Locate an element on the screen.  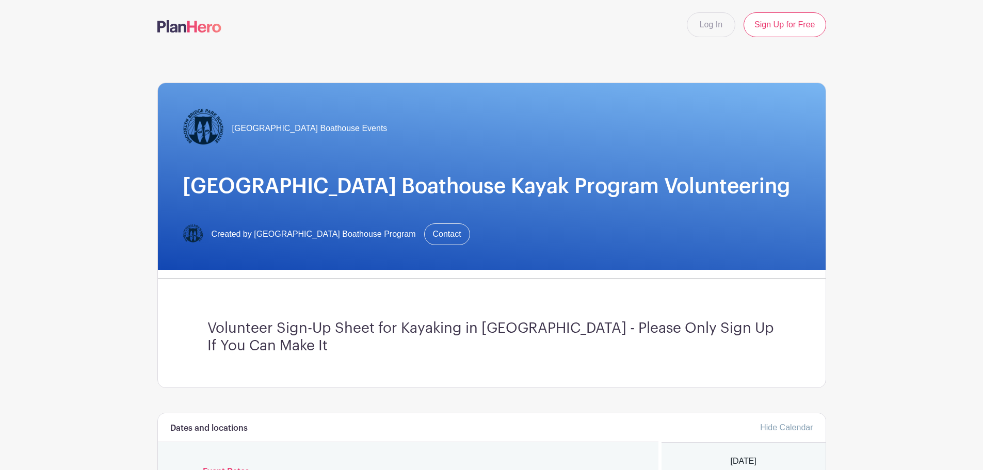
a: Sign Up for Free is located at coordinates (784, 25).